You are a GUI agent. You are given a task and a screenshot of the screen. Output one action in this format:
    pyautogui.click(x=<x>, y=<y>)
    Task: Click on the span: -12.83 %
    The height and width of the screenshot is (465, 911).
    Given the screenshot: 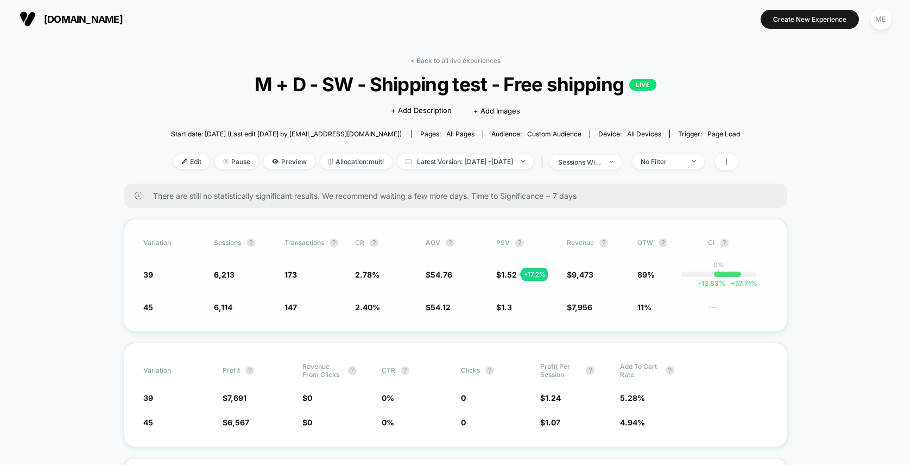 What is the action you would take?
    pyautogui.click(x=712, y=283)
    